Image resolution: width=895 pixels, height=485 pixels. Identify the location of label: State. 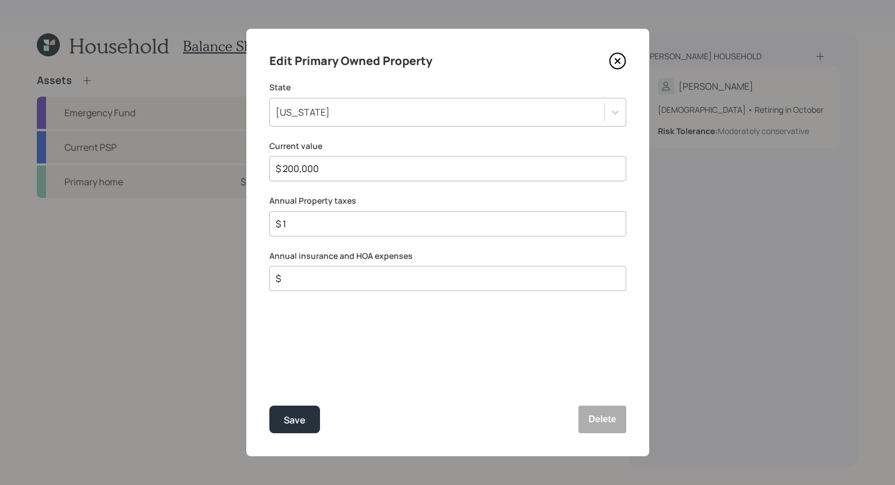
(448, 88).